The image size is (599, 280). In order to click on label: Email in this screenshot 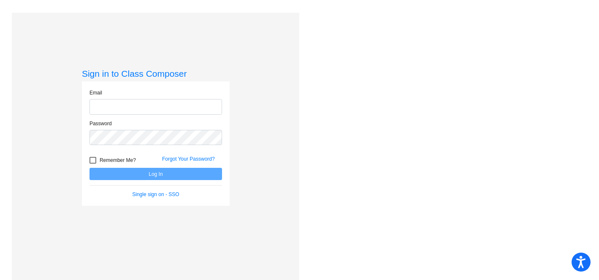, I will do `click(96, 93)`.